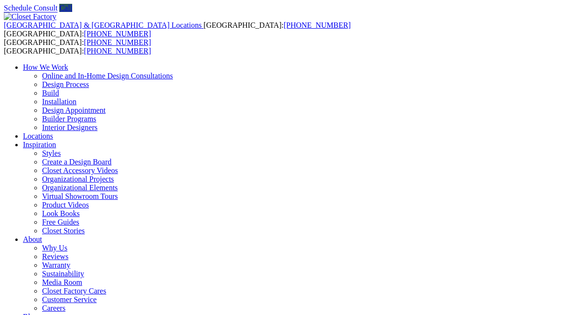 The width and height of the screenshot is (564, 315). What do you see at coordinates (45, 67) in the screenshot?
I see `a: How We Work` at bounding box center [45, 67].